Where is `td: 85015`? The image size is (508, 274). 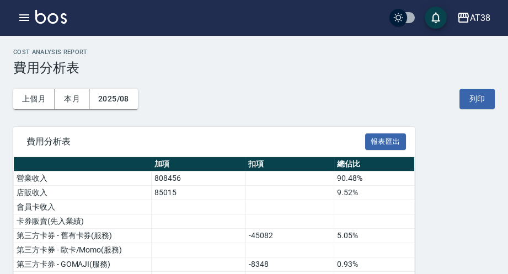 td: 85015 is located at coordinates (199, 193).